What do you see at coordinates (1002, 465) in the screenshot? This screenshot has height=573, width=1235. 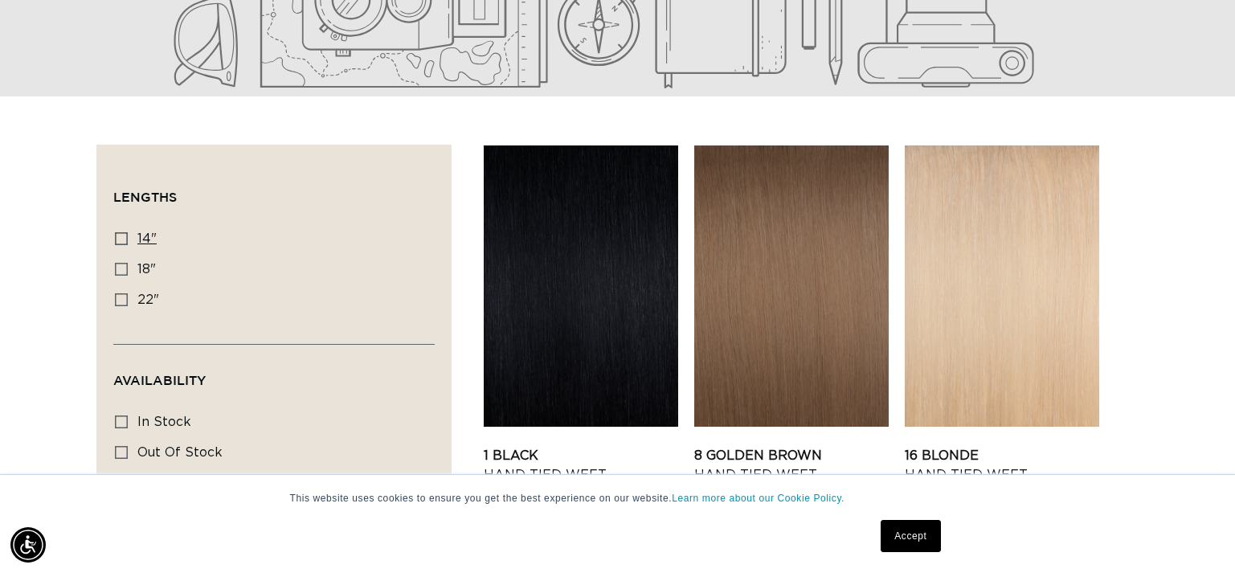 I see `a: 16 Blonde Hand Tied Weft` at bounding box center [1002, 465].